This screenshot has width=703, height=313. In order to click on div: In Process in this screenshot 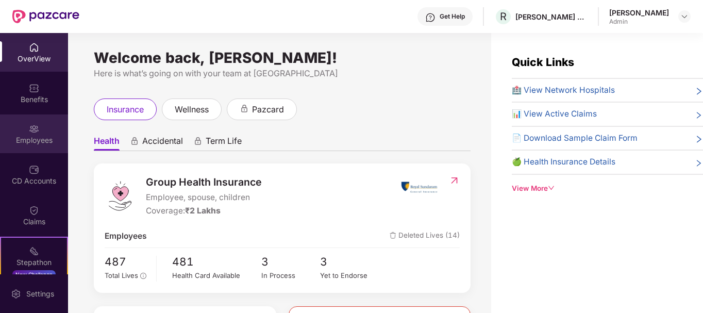, I will do `click(291, 275)`.